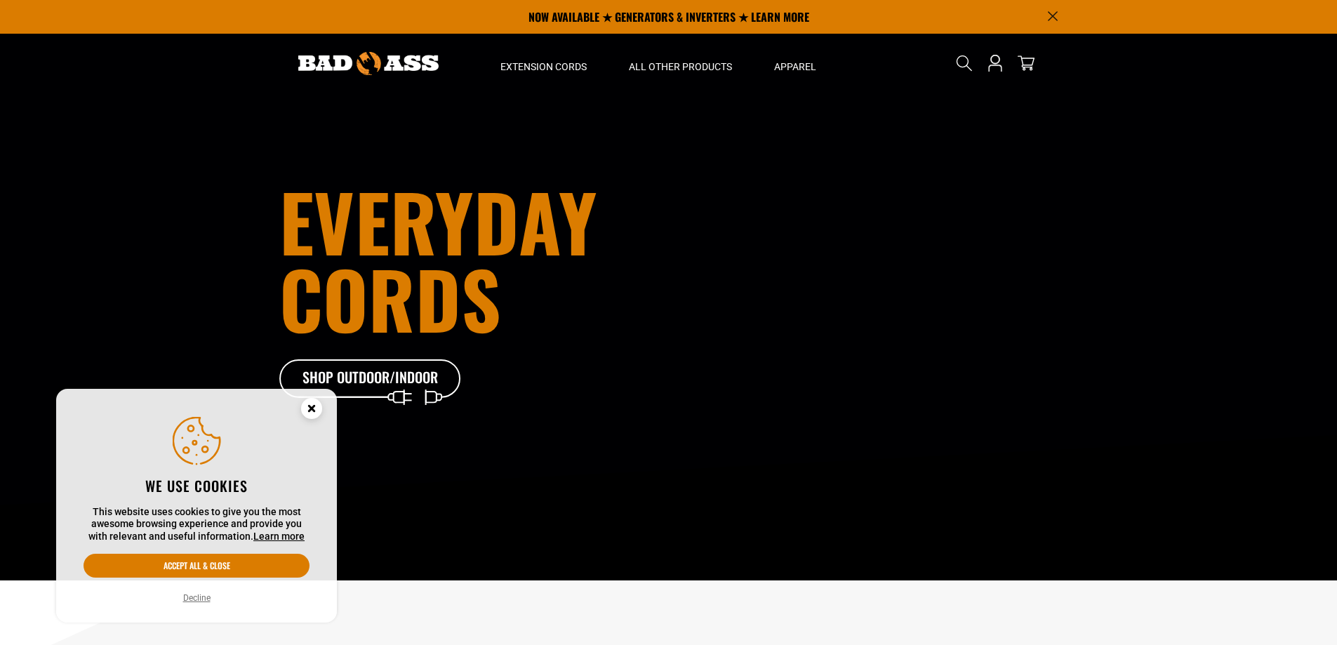  What do you see at coordinates (196, 524) in the screenshot?
I see `p: This website uses cookies to give you the most awesome browsing experience and provide you with r...` at bounding box center [196, 524].